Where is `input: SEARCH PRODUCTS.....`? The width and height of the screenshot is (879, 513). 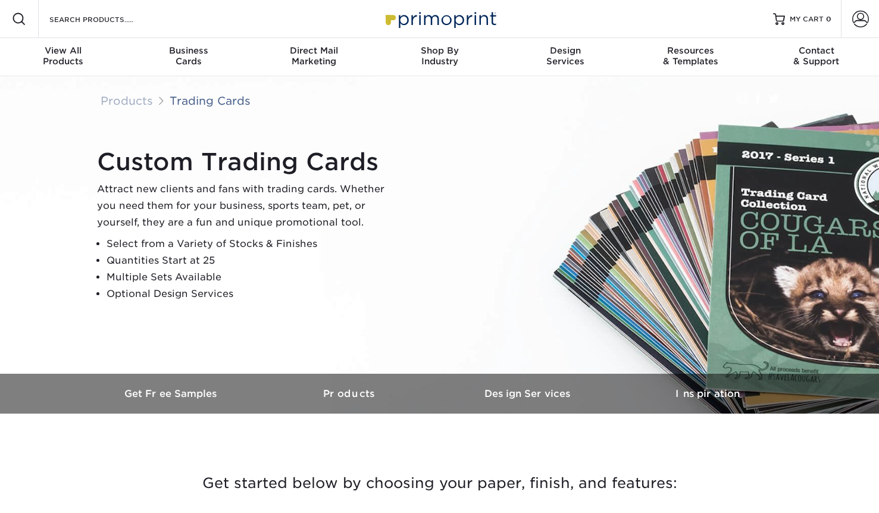 input: SEARCH PRODUCTS..... is located at coordinates (106, 19).